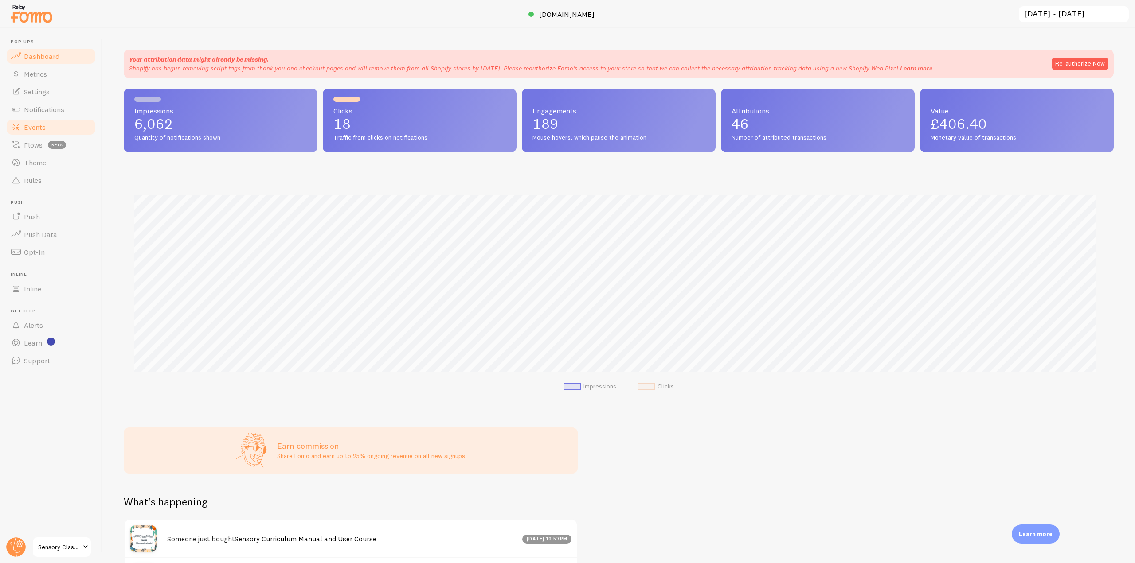 The height and width of the screenshot is (563, 1135). Describe the element at coordinates (54, 311) in the screenshot. I see `span: Get Help` at that location.